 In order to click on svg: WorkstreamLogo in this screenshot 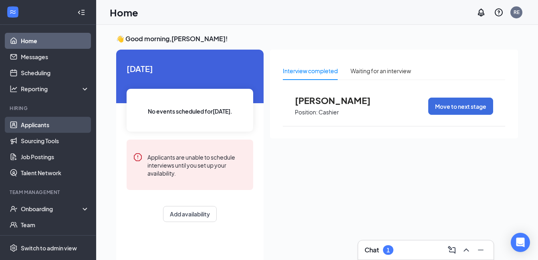, I will do `click(13, 12)`.